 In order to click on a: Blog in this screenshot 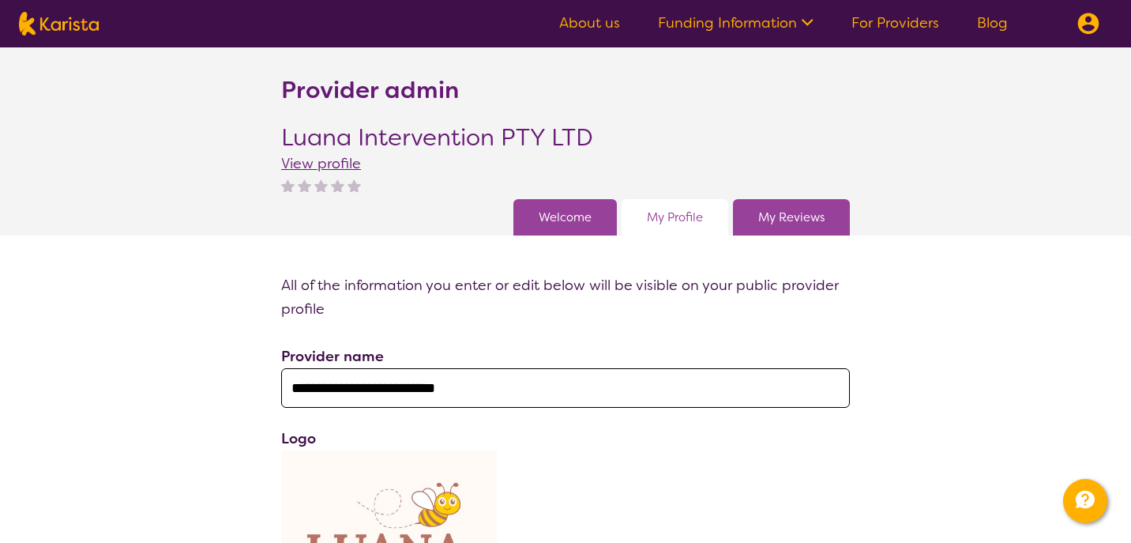, I will do `click(992, 23)`.